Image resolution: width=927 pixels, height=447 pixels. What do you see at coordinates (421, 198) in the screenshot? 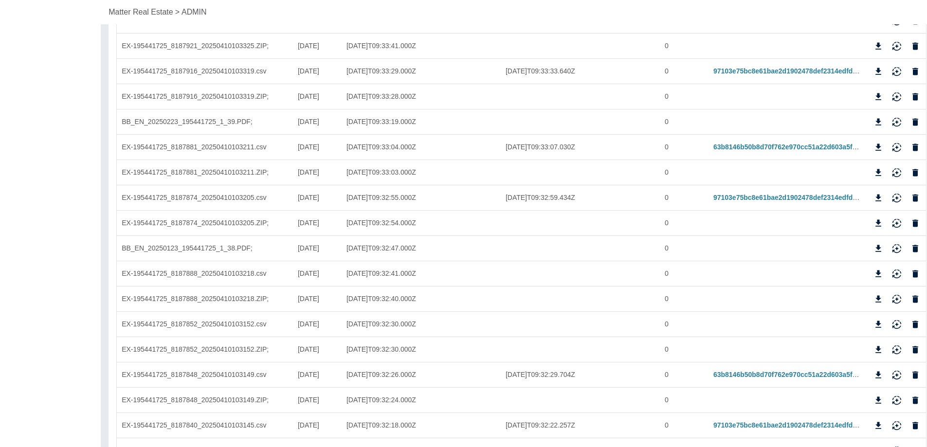
I see `div: 2025-04-10T09:32:55.000Z` at bounding box center [421, 198].